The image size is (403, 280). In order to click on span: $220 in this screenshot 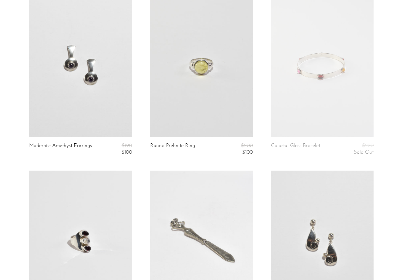, I will do `click(367, 145)`.